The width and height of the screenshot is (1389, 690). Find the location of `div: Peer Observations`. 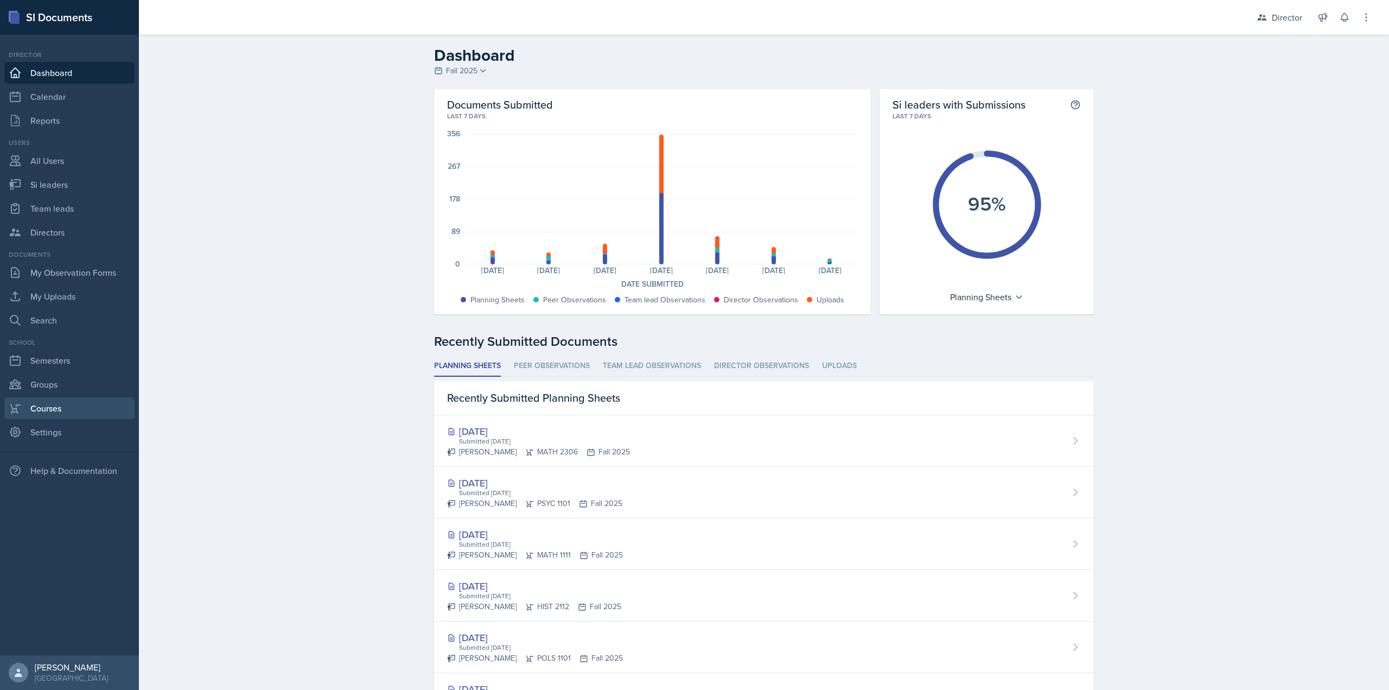

div: Peer Observations is located at coordinates (575, 299).